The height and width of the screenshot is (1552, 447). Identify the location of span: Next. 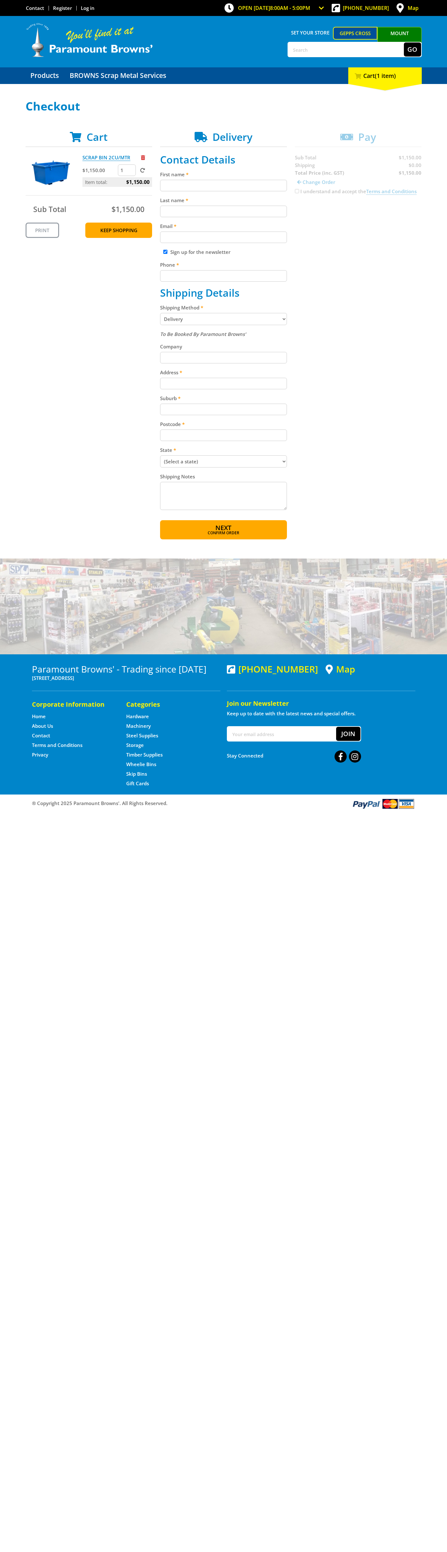
(223, 527).